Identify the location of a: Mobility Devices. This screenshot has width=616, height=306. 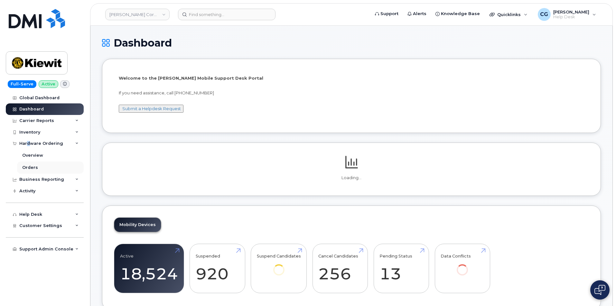
(137, 225).